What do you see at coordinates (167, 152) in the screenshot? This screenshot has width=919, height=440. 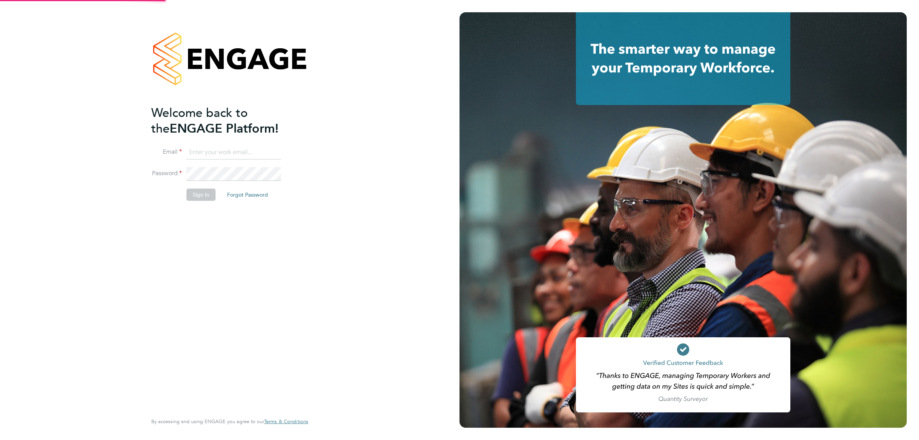 I see `label: Email` at bounding box center [167, 152].